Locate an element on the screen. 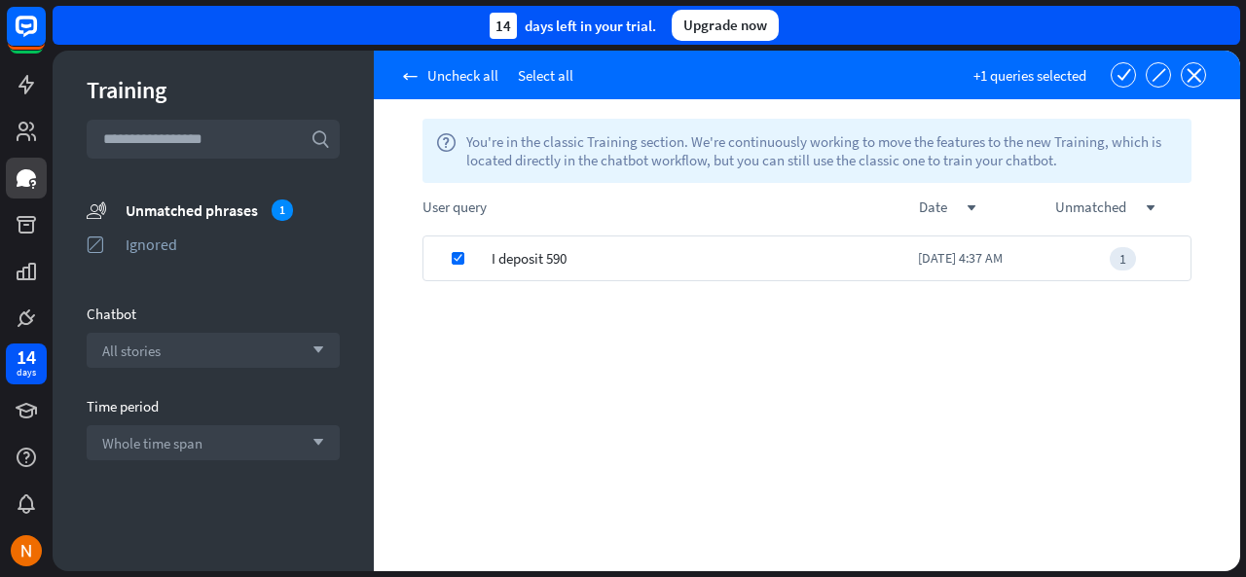  i: ignored is located at coordinates (96, 244).